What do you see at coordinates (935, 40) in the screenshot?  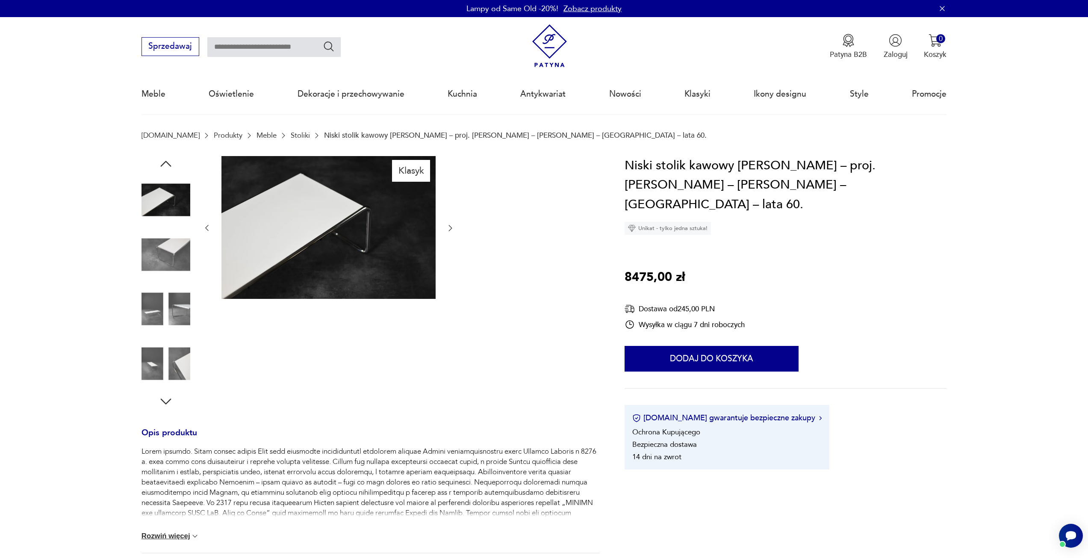 I see `img: Ikona koszyka` at bounding box center [935, 40].